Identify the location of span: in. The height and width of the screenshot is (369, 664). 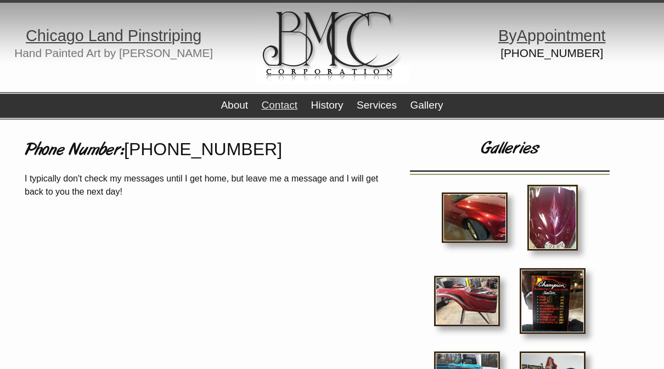
(187, 36).